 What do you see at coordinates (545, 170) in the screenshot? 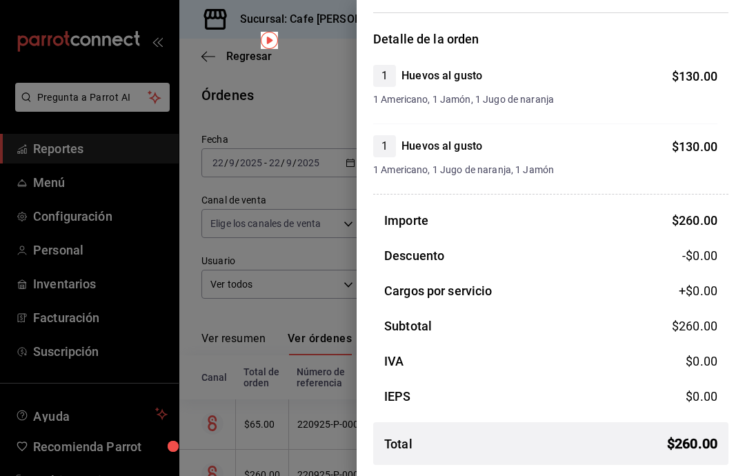
I see `span: 1 Americano, 1 Jugo de naranja, 1 Jamón` at bounding box center [545, 170].